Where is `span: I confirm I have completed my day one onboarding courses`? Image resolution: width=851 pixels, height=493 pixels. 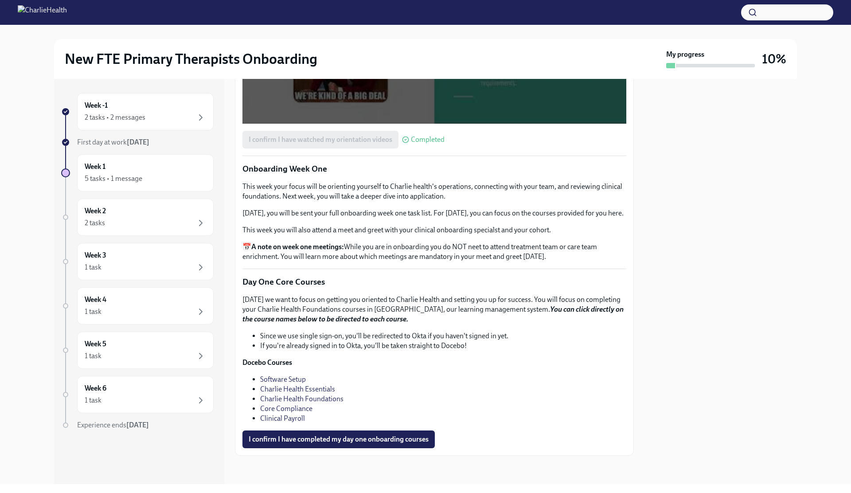
span: I confirm I have completed my day one onboarding courses is located at coordinates (339, 439).